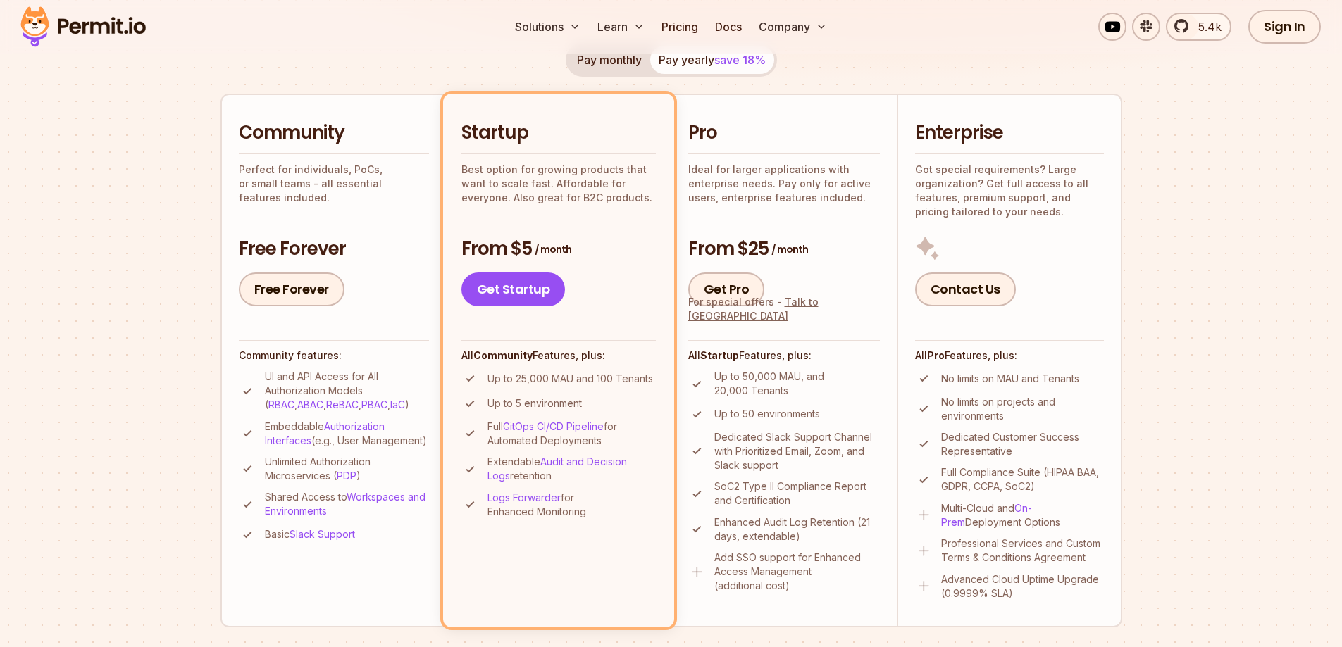 The width and height of the screenshot is (1342, 647). What do you see at coordinates (514, 290) in the screenshot?
I see `a: Get Startup` at bounding box center [514, 290].